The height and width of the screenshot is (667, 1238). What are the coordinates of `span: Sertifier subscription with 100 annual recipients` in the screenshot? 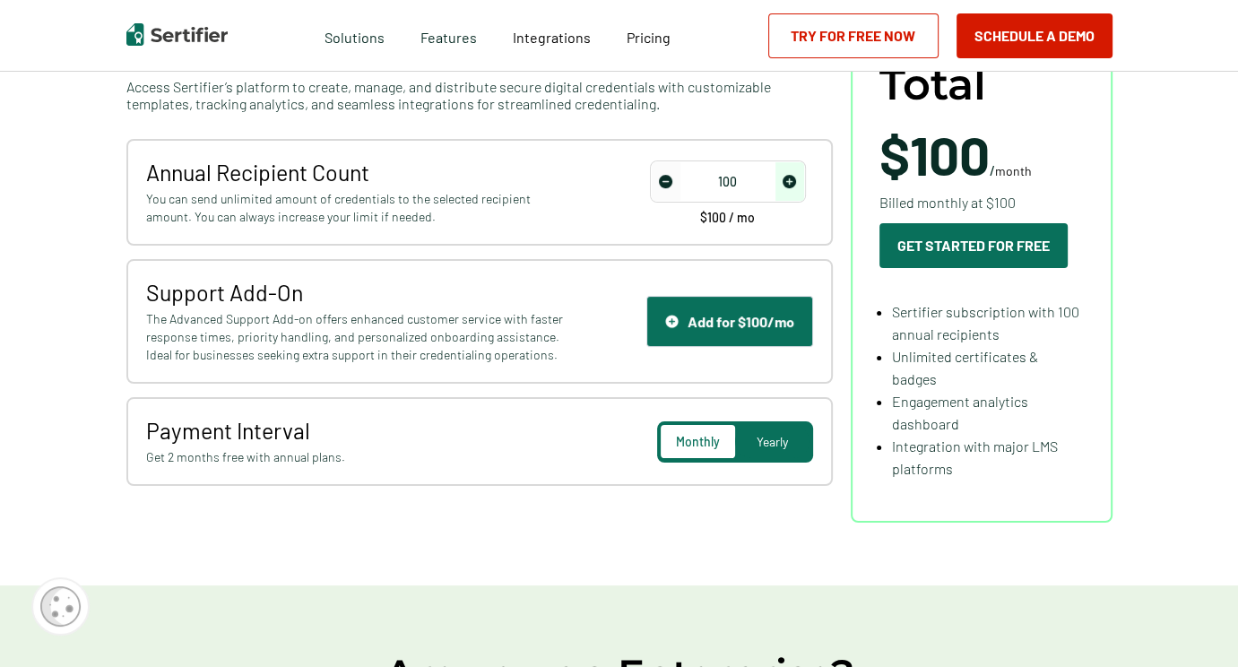 It's located at (985, 323).